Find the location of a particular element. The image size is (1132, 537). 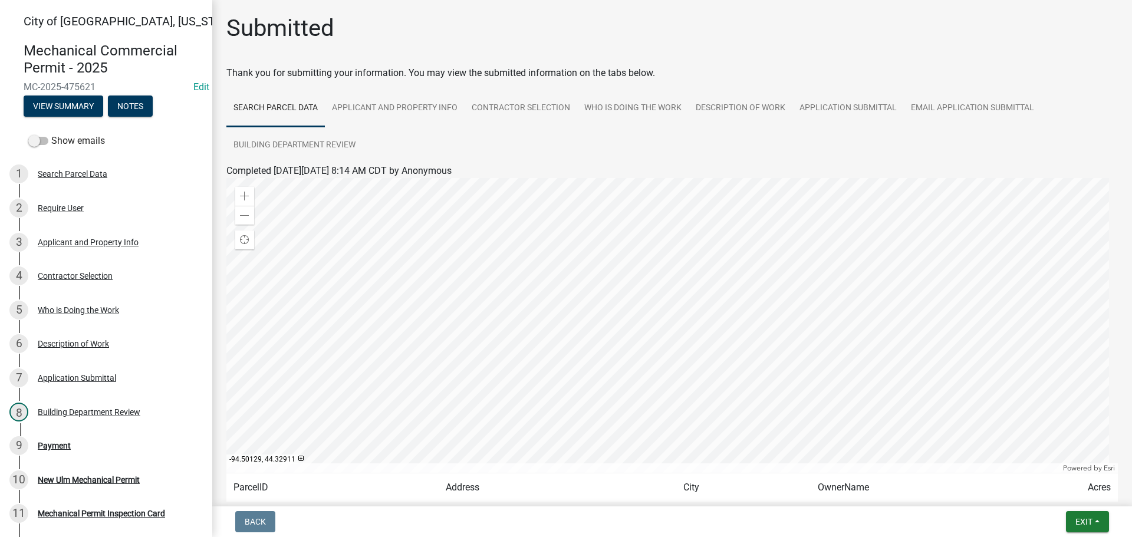

a: Who is Doing the Work is located at coordinates (633, 108).